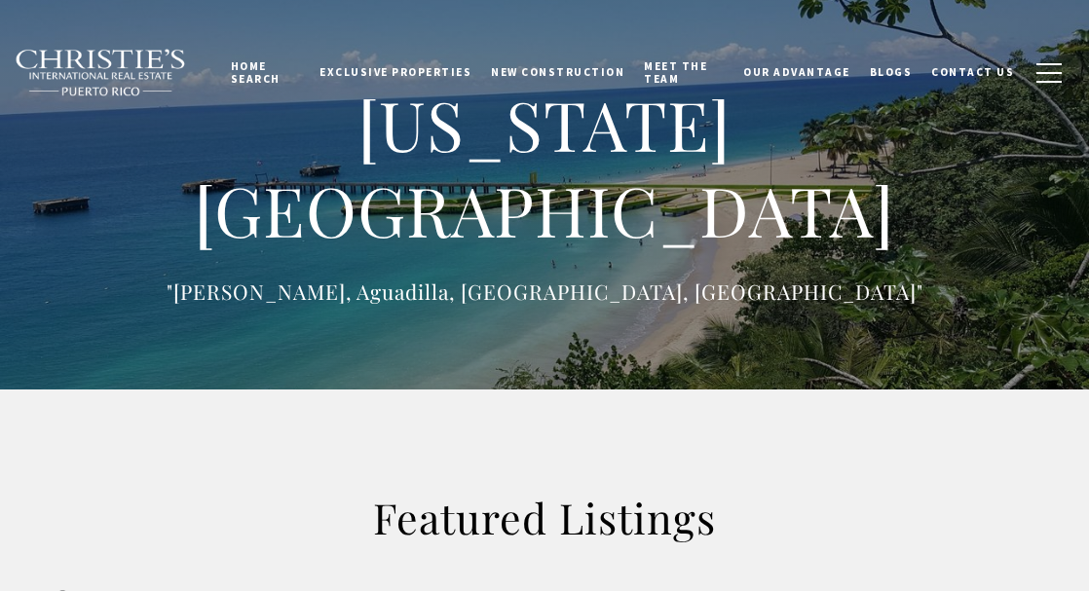 Image resolution: width=1089 pixels, height=591 pixels. What do you see at coordinates (891, 72) in the screenshot?
I see `a: Blogs` at bounding box center [891, 72].